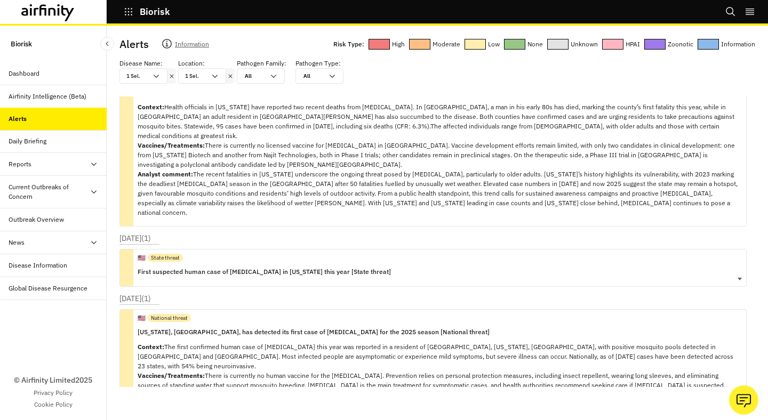  Describe the element at coordinates (147, 12) in the screenshot. I see `button: Biorisk` at that location.